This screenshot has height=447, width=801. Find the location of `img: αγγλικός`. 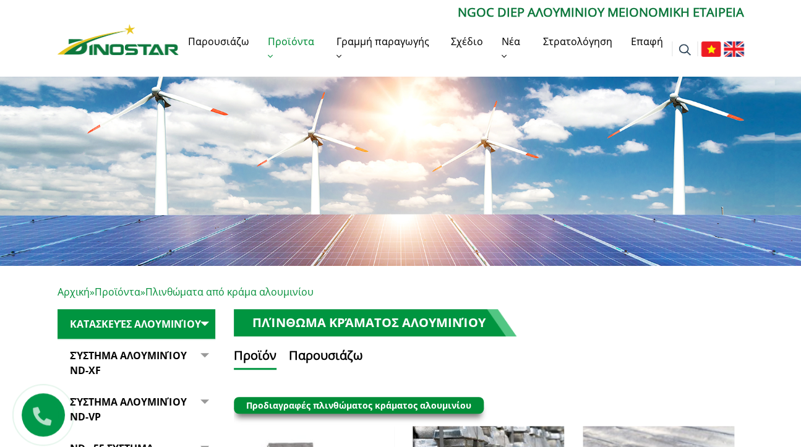

img: αγγλικός is located at coordinates (734, 49).